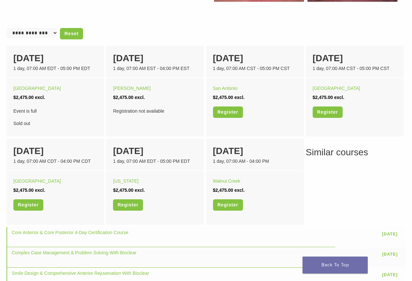 Image resolution: width=412 pixels, height=281 pixels. What do you see at coordinates (74, 253) in the screenshot?
I see `a: Complex Case Management & Problem Solving With Bioclear` at bounding box center [74, 253].